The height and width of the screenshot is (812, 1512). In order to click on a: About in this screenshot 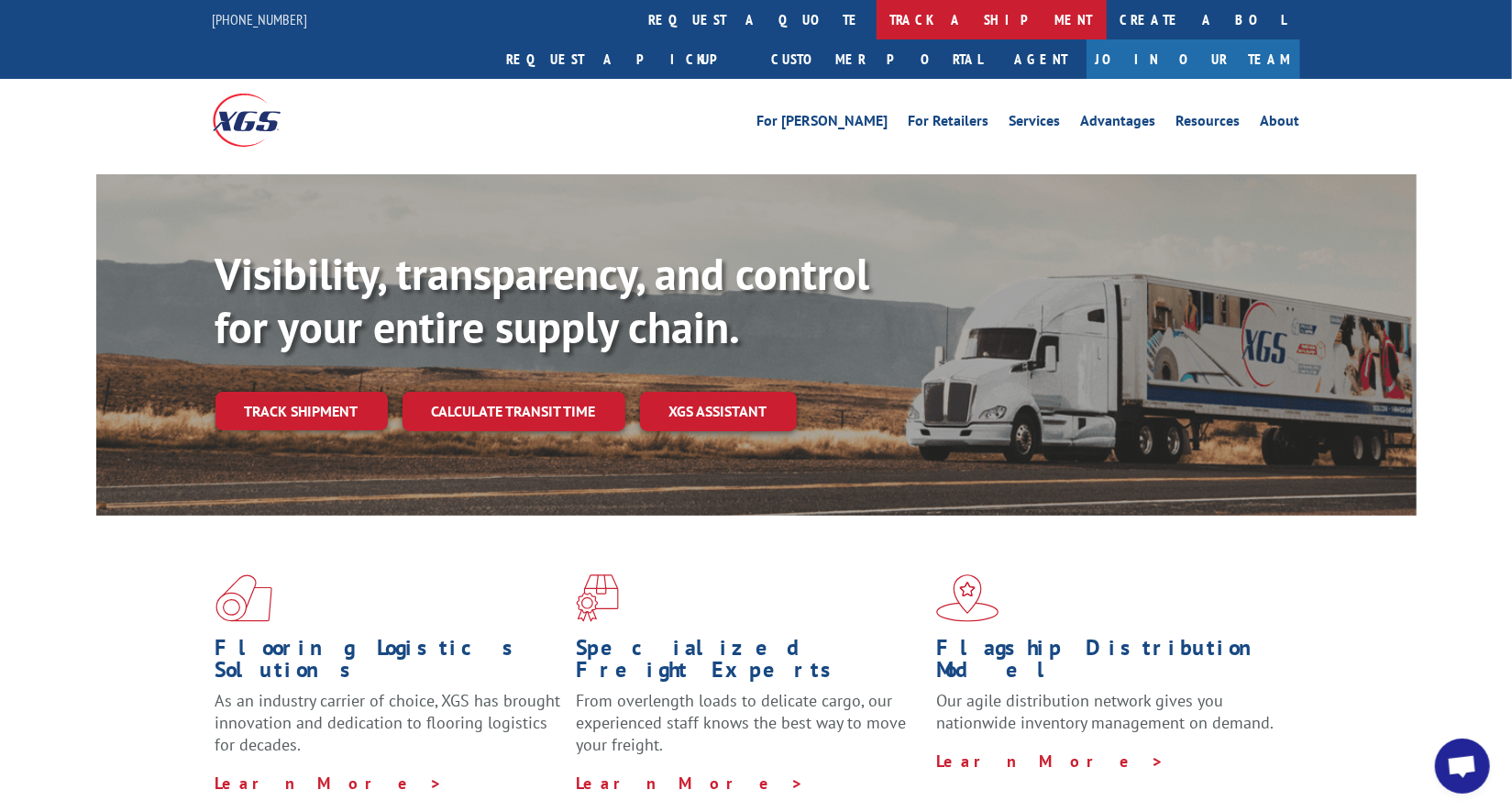, I will do `click(1280, 124)`.